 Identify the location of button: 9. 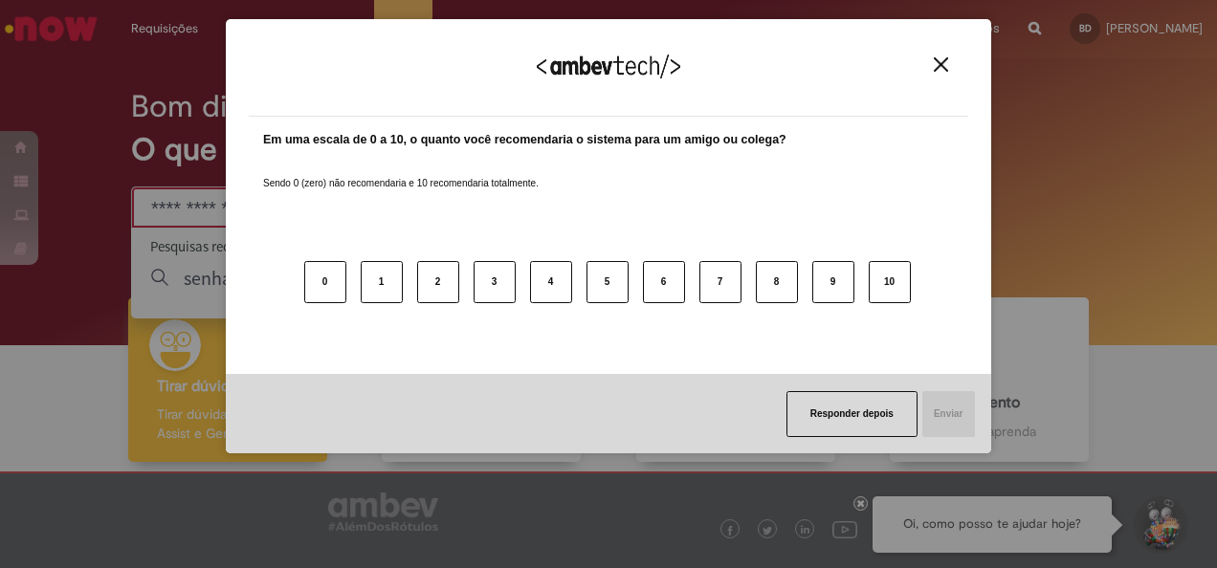
(833, 282).